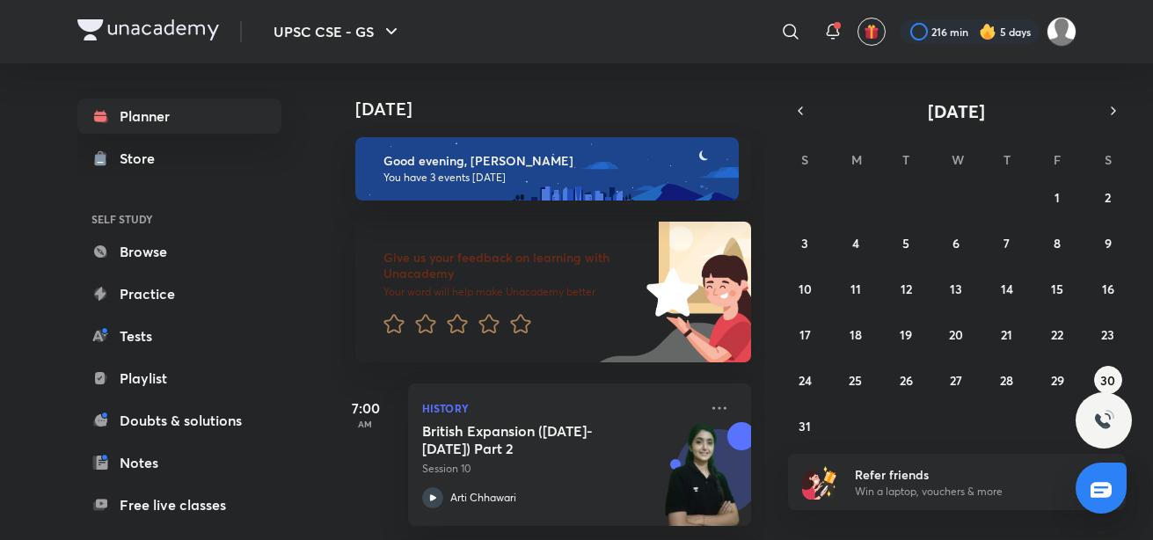 This screenshot has width=1153, height=540. I want to click on img: streak, so click(987, 32).